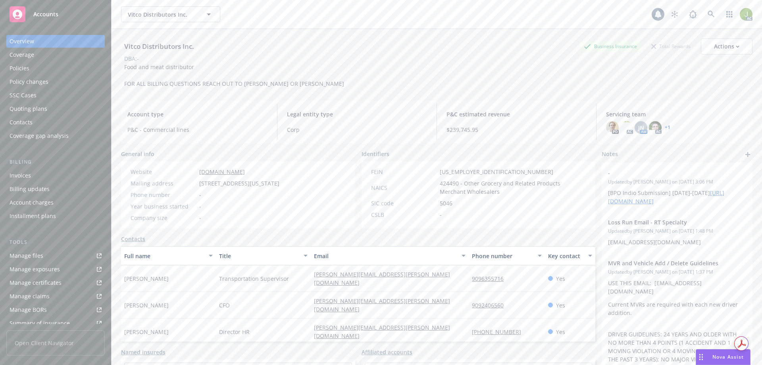  Describe the element at coordinates (404, 203) in the screenshot. I see `div: SIC code` at that location.